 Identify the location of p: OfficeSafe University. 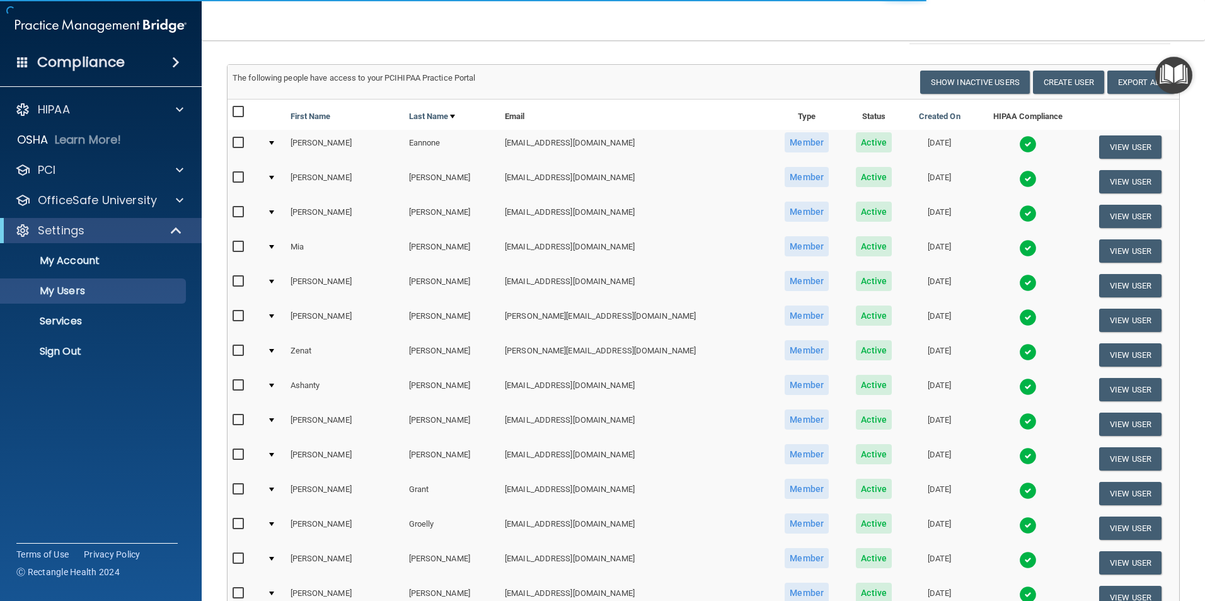
(97, 200).